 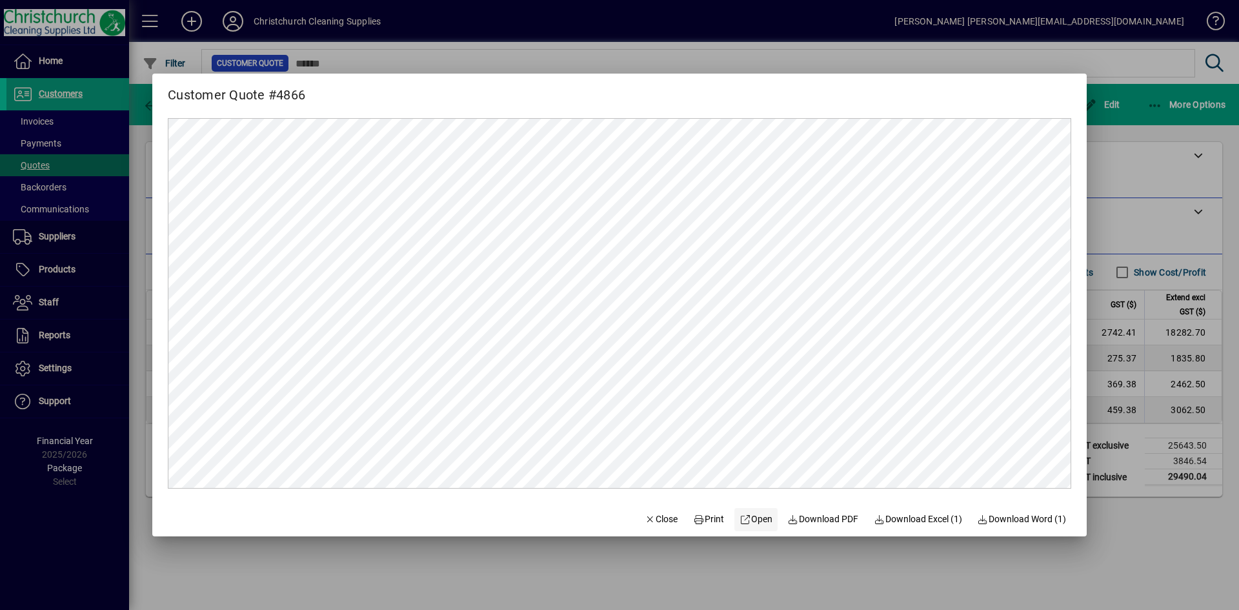 I want to click on span: Download Excel (1), so click(x=918, y=519).